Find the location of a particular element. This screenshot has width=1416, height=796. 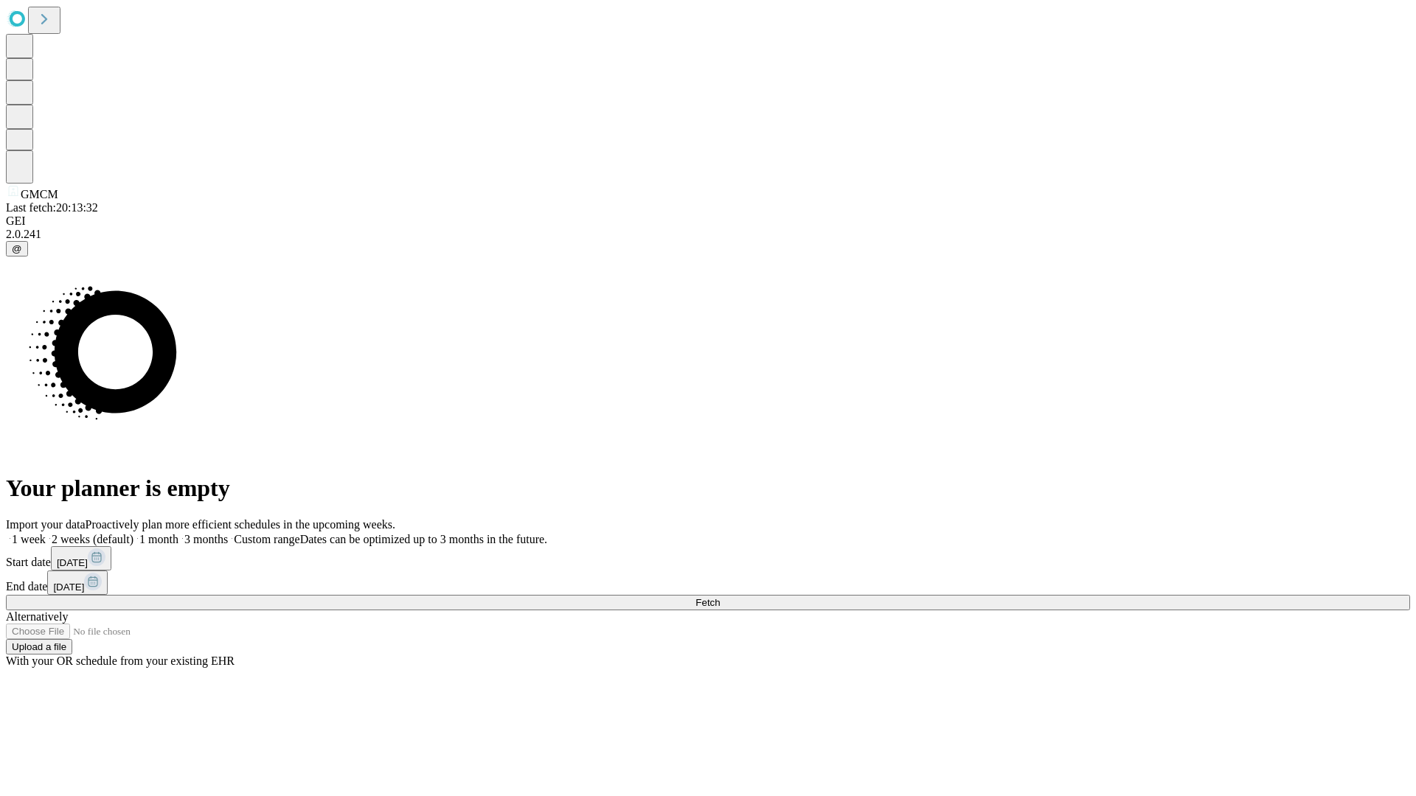

span: Dates can be optimized up to 3 months in the future. is located at coordinates (423, 539).